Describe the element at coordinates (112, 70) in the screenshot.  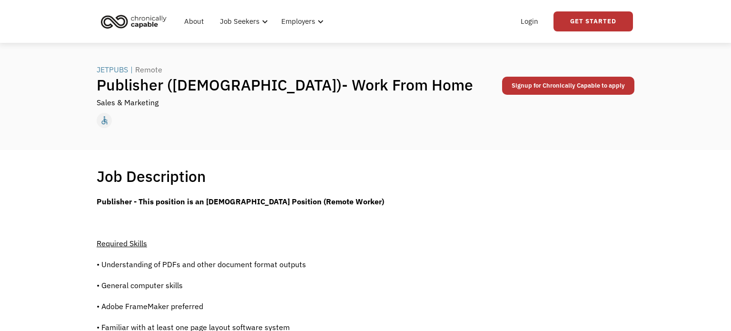
I see `div: JETPUBS` at that location.